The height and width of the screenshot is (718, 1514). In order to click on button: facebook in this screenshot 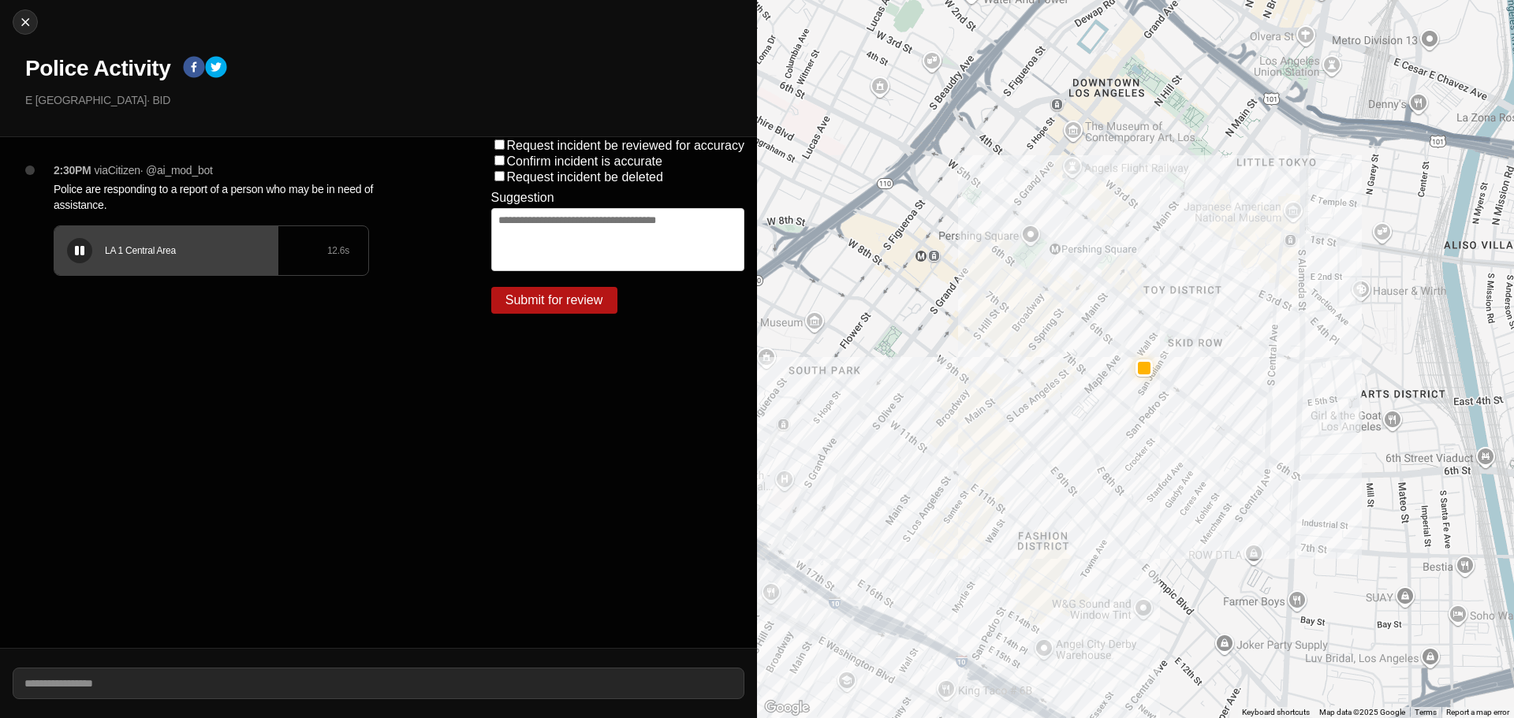, I will do `click(194, 69)`.